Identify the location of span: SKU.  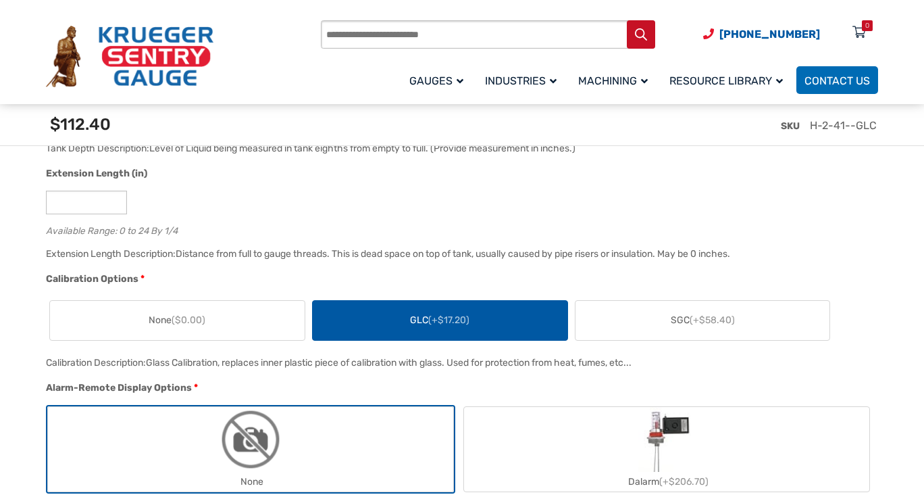
(791, 126).